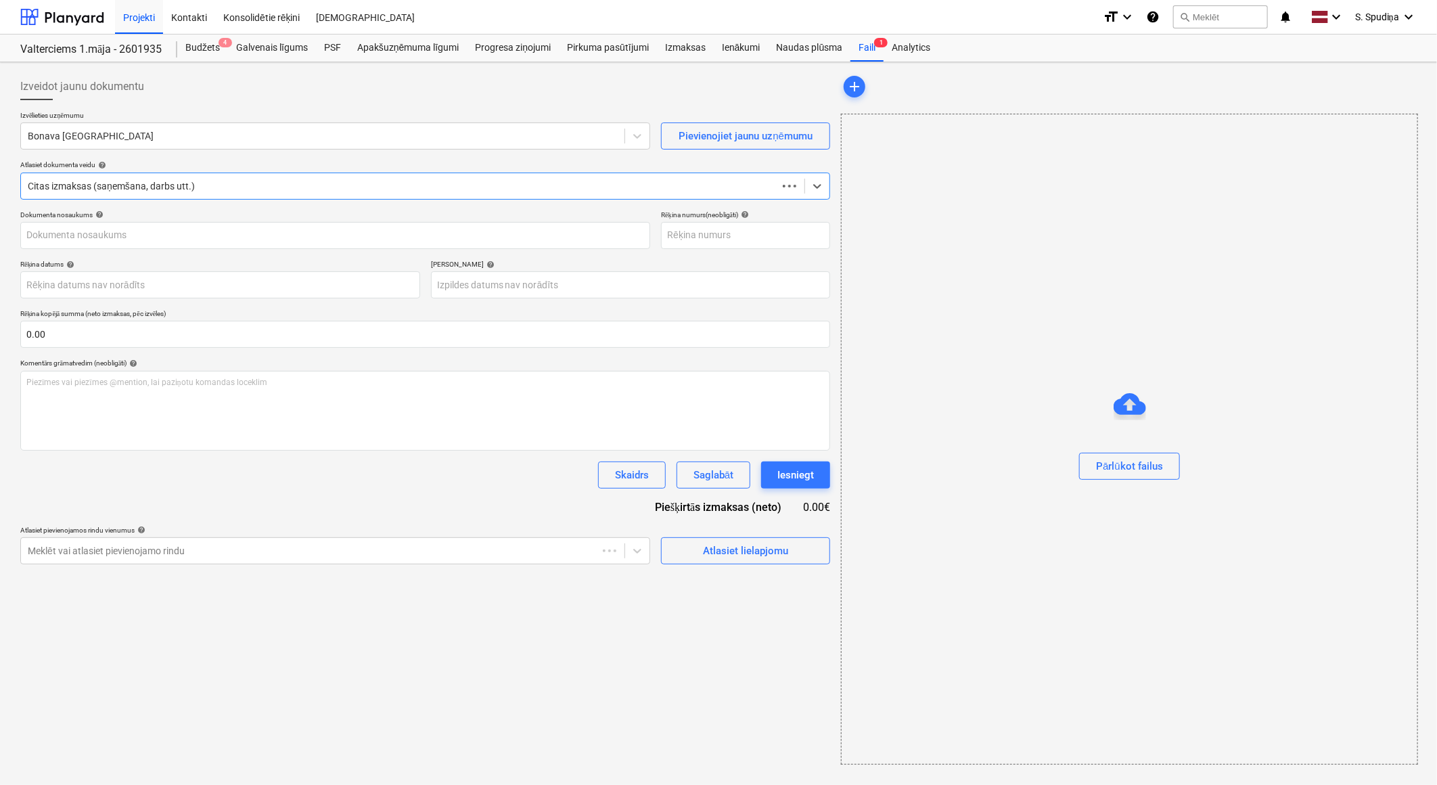  Describe the element at coordinates (855, 87) in the screenshot. I see `span: add` at that location.